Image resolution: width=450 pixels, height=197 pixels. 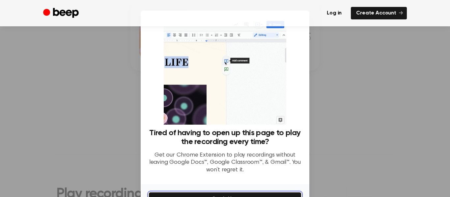 I want to click on a: Create Account, so click(x=379, y=13).